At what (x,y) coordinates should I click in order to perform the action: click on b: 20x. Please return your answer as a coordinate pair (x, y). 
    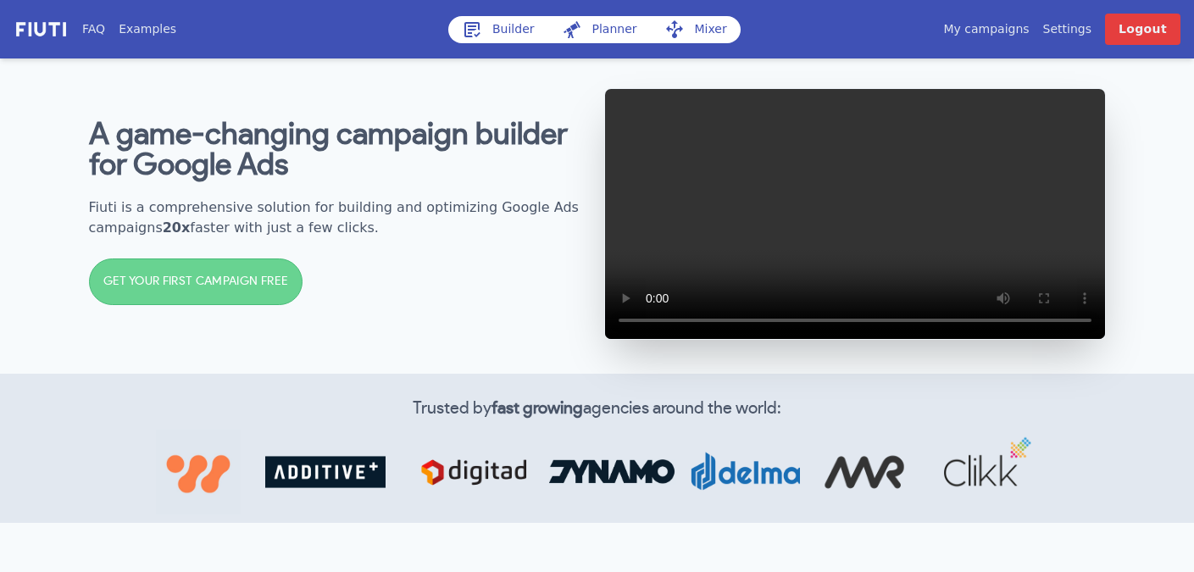
    Looking at the image, I should click on (176, 227).